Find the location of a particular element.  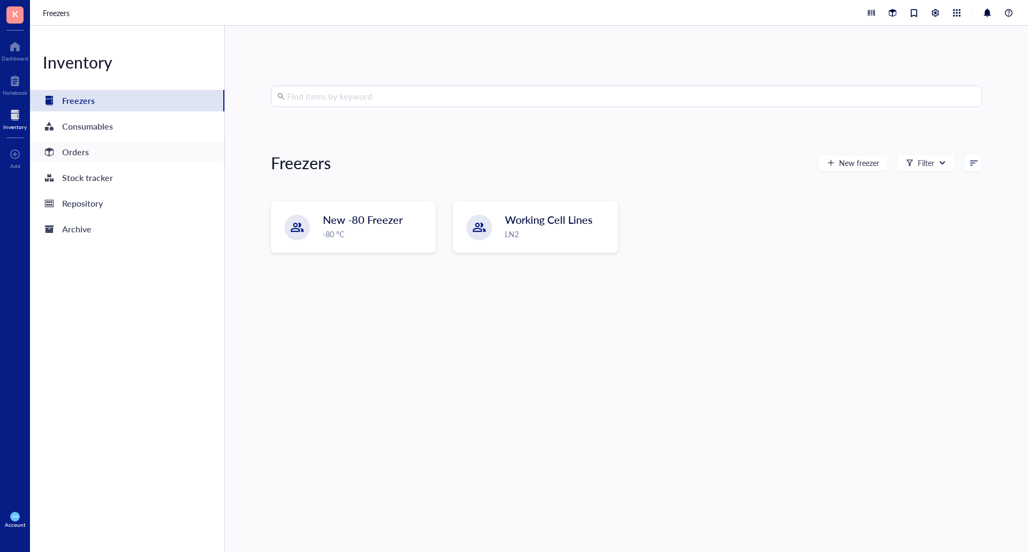

span: Working Cell Lines is located at coordinates (549, 220).